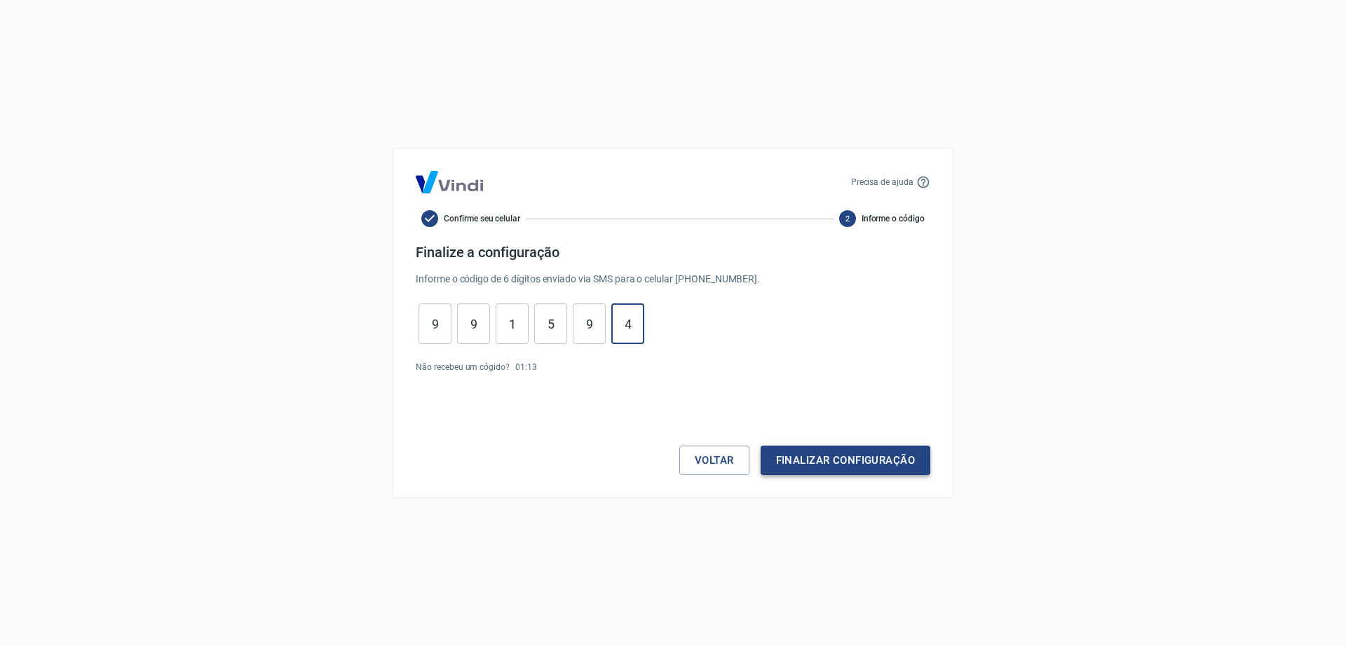 Image resolution: width=1346 pixels, height=646 pixels. What do you see at coordinates (714, 461) in the screenshot?
I see `button: Voltar` at bounding box center [714, 461].